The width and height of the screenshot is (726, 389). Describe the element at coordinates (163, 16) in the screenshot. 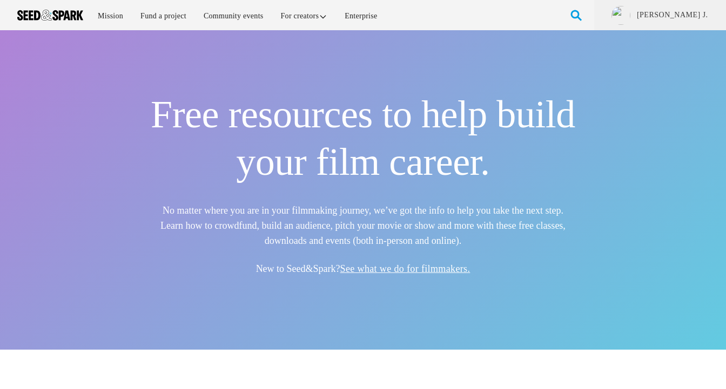

I see `a: Fund a project` at that location.